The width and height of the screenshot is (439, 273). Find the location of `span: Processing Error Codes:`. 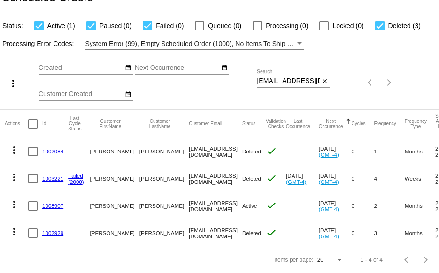

span: Processing Error Codes: is located at coordinates (38, 44).